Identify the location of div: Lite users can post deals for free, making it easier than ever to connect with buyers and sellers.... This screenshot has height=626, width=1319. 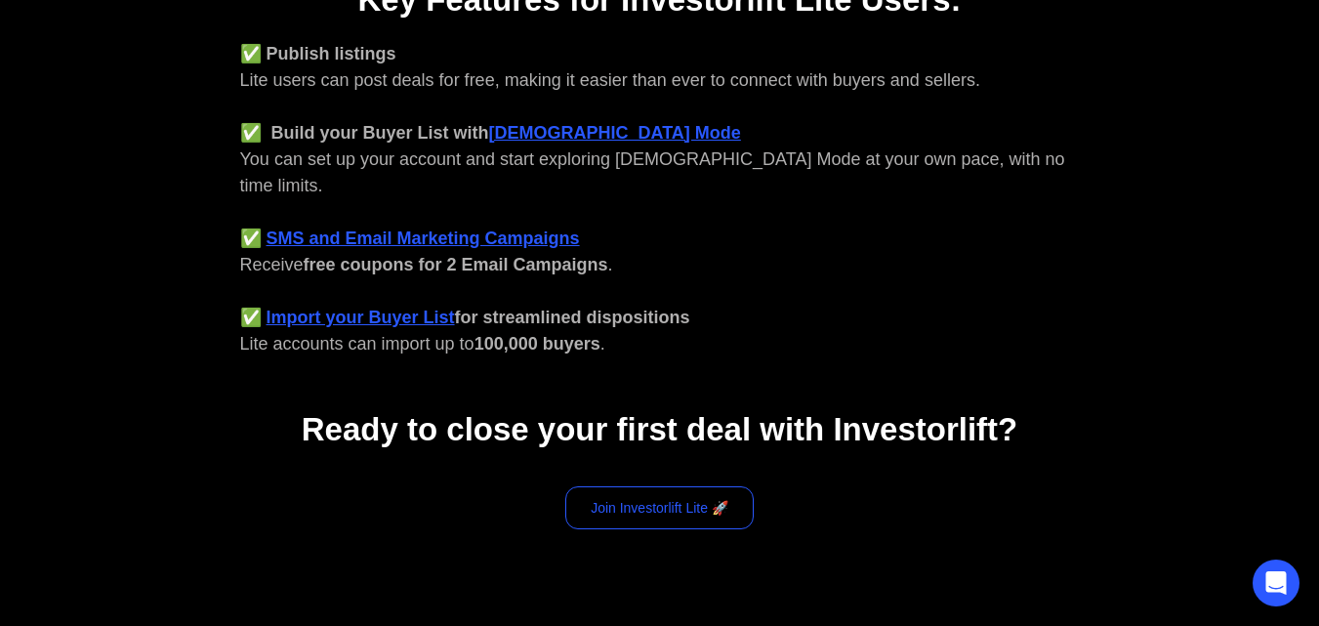
(660, 199).